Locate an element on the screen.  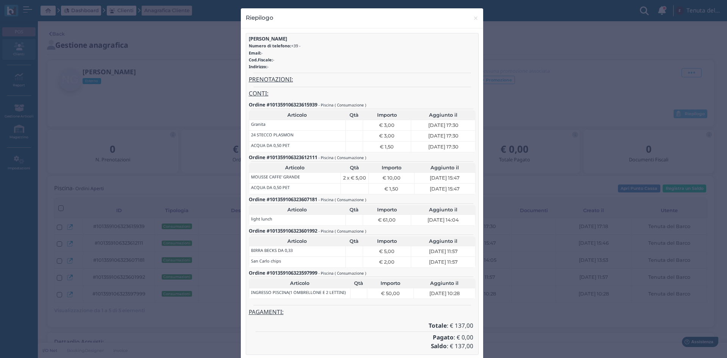
b: Cod.Fiscale: is located at coordinates (261, 59).